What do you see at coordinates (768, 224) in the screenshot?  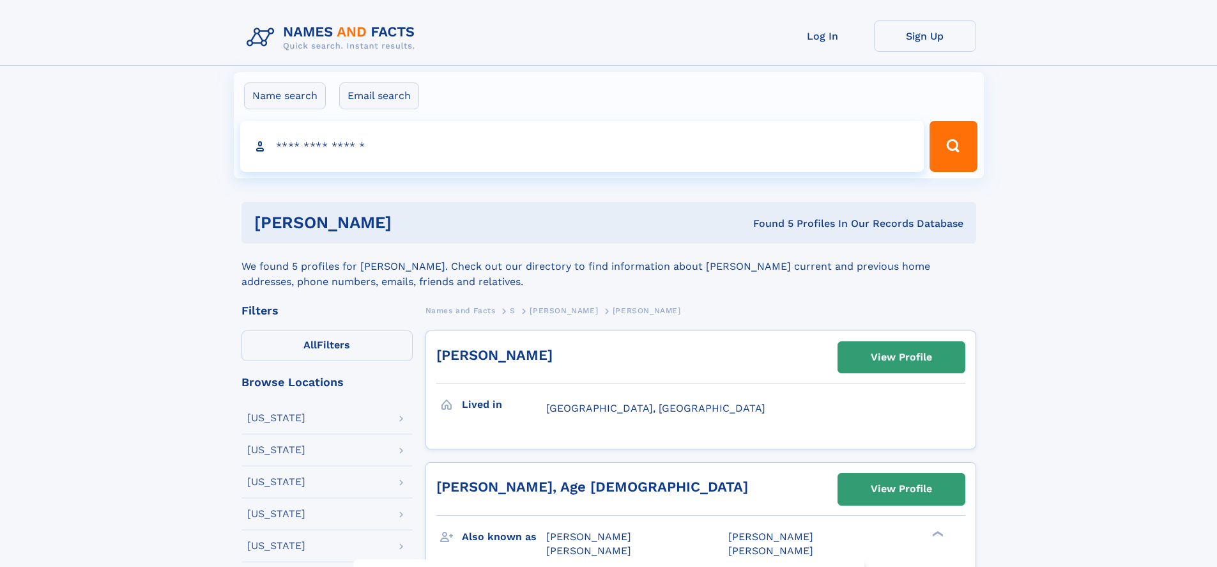 I see `div: Found 5 Profiles In Our Records Database` at bounding box center [768, 224].